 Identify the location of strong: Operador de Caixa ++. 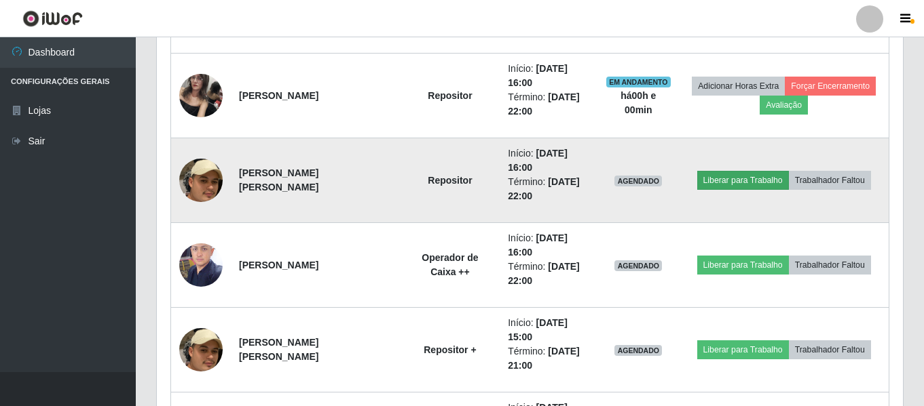
(449, 265).